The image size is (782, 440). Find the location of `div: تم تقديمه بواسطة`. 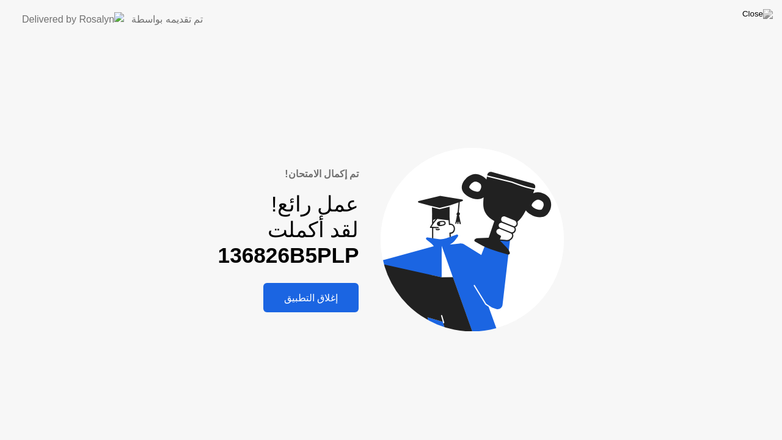

div: تم تقديمه بواسطة is located at coordinates (167, 20).